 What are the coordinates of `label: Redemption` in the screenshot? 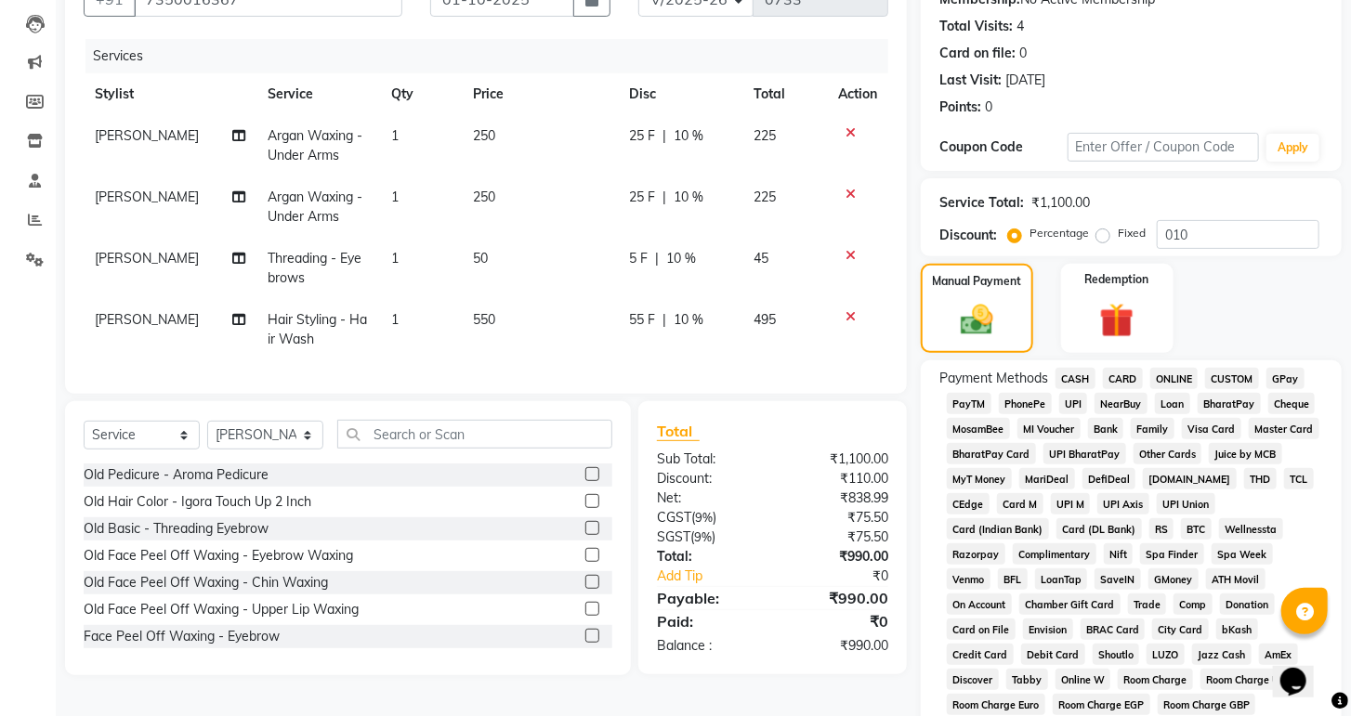 It's located at (1116, 280).